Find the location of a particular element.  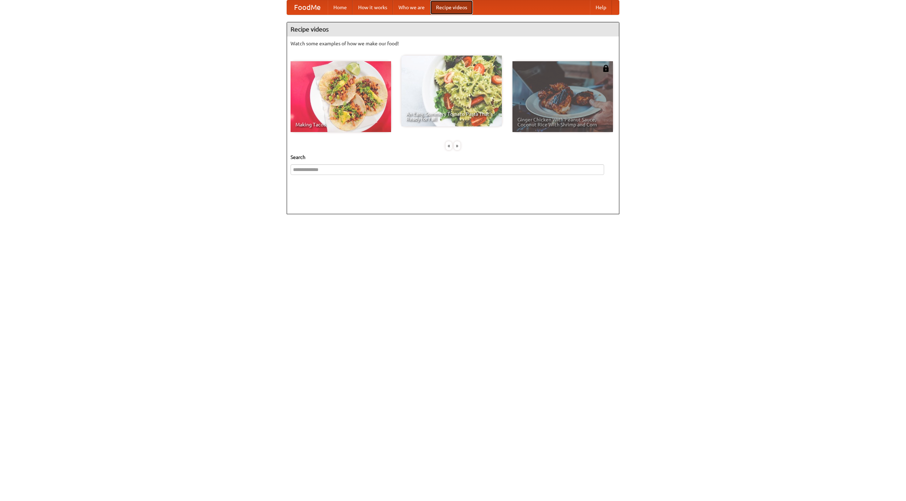

a: Who we are is located at coordinates (411, 7).